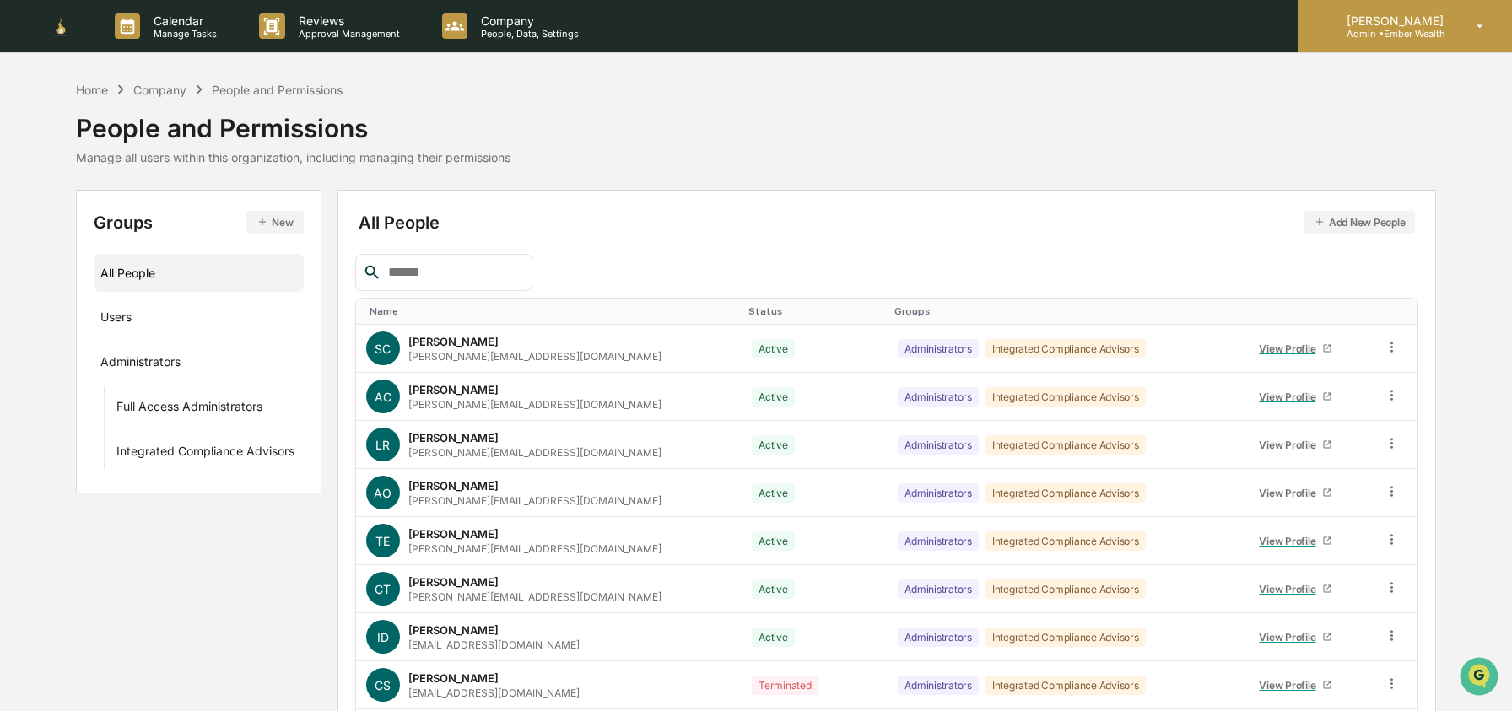  I want to click on button: New, so click(274, 222).